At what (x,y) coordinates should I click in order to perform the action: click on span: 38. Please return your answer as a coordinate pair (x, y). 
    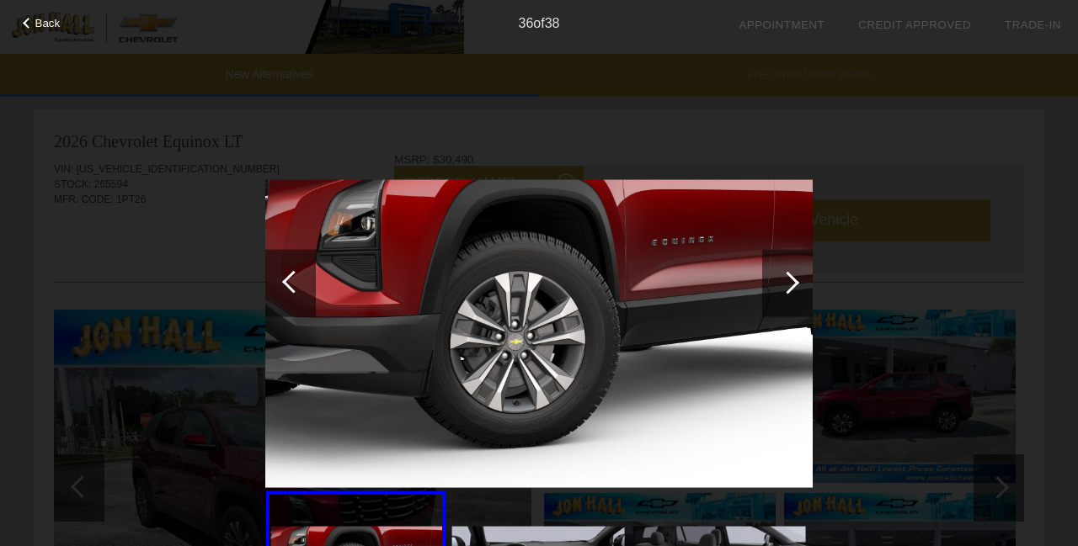
    Looking at the image, I should click on (552, 23).